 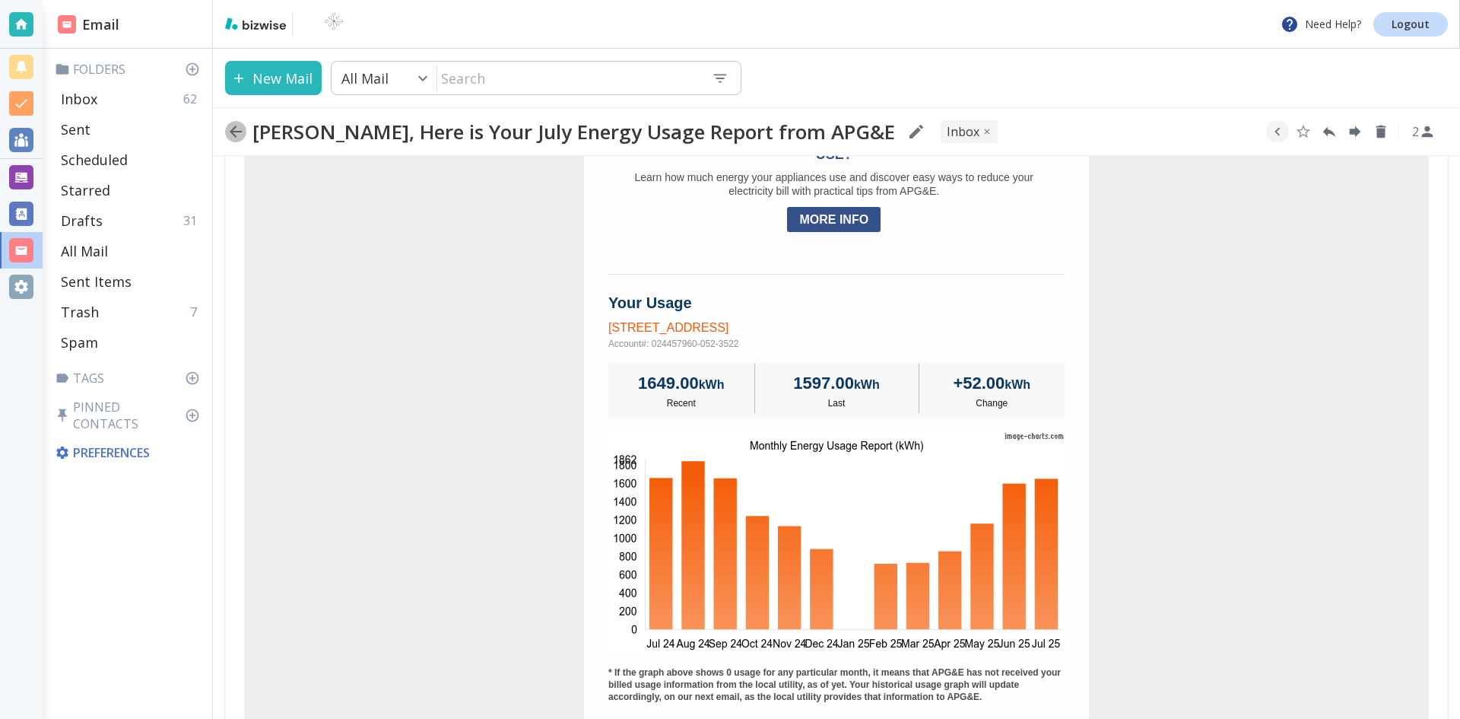 What do you see at coordinates (130, 69) in the screenshot?
I see `p: Folders` at bounding box center [130, 69].